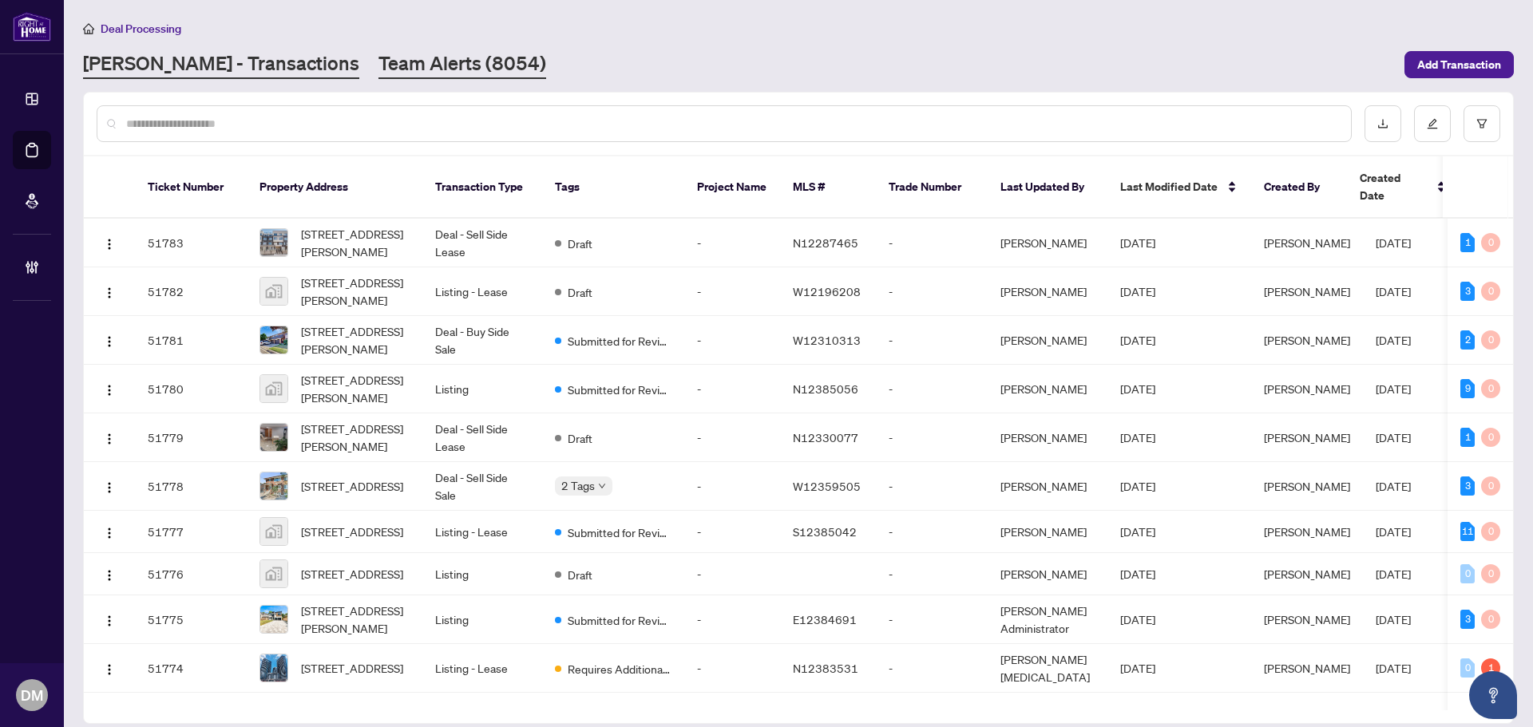 Image resolution: width=1533 pixels, height=727 pixels. What do you see at coordinates (826, 389) in the screenshot?
I see `span: N12385056` at bounding box center [826, 389].